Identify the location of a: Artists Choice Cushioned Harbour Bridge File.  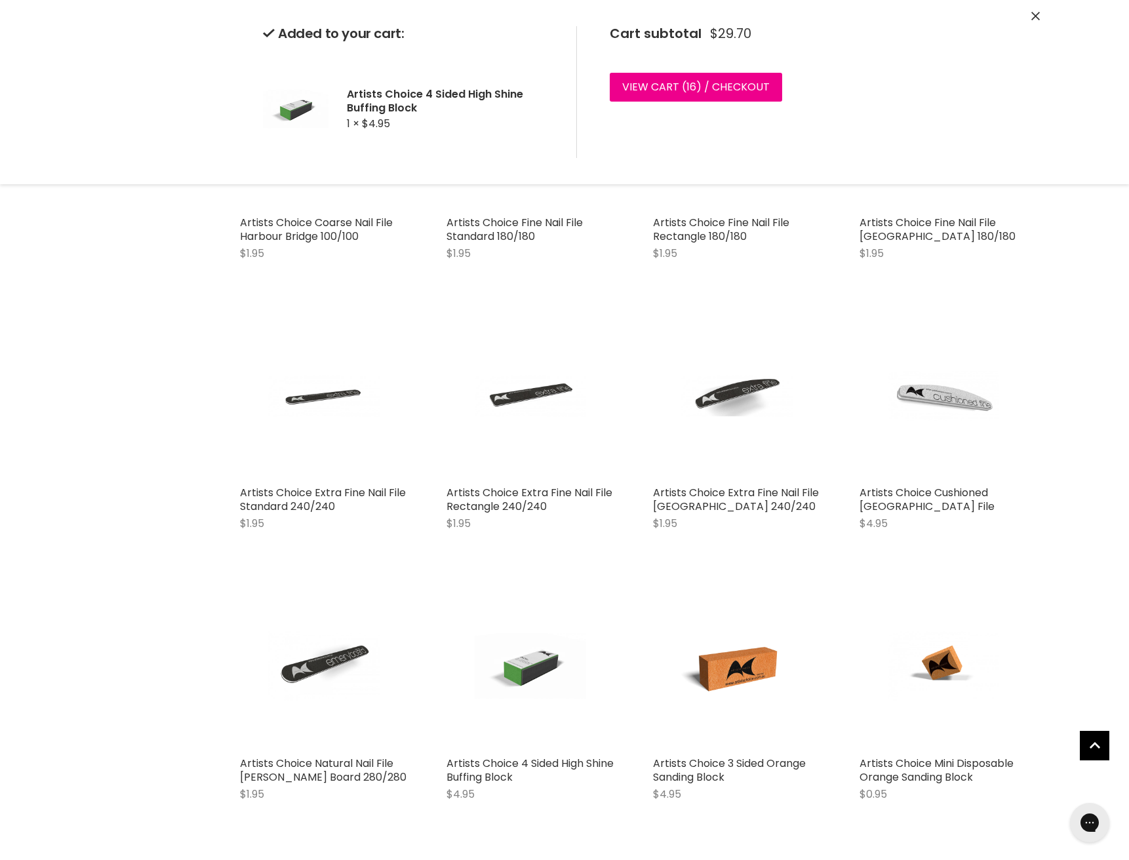
(943, 395).